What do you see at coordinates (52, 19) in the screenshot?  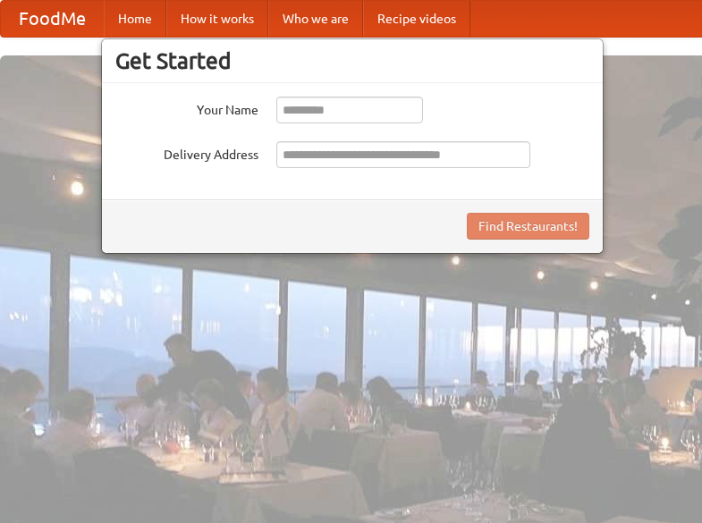 I see `a: FoodMe` at bounding box center [52, 19].